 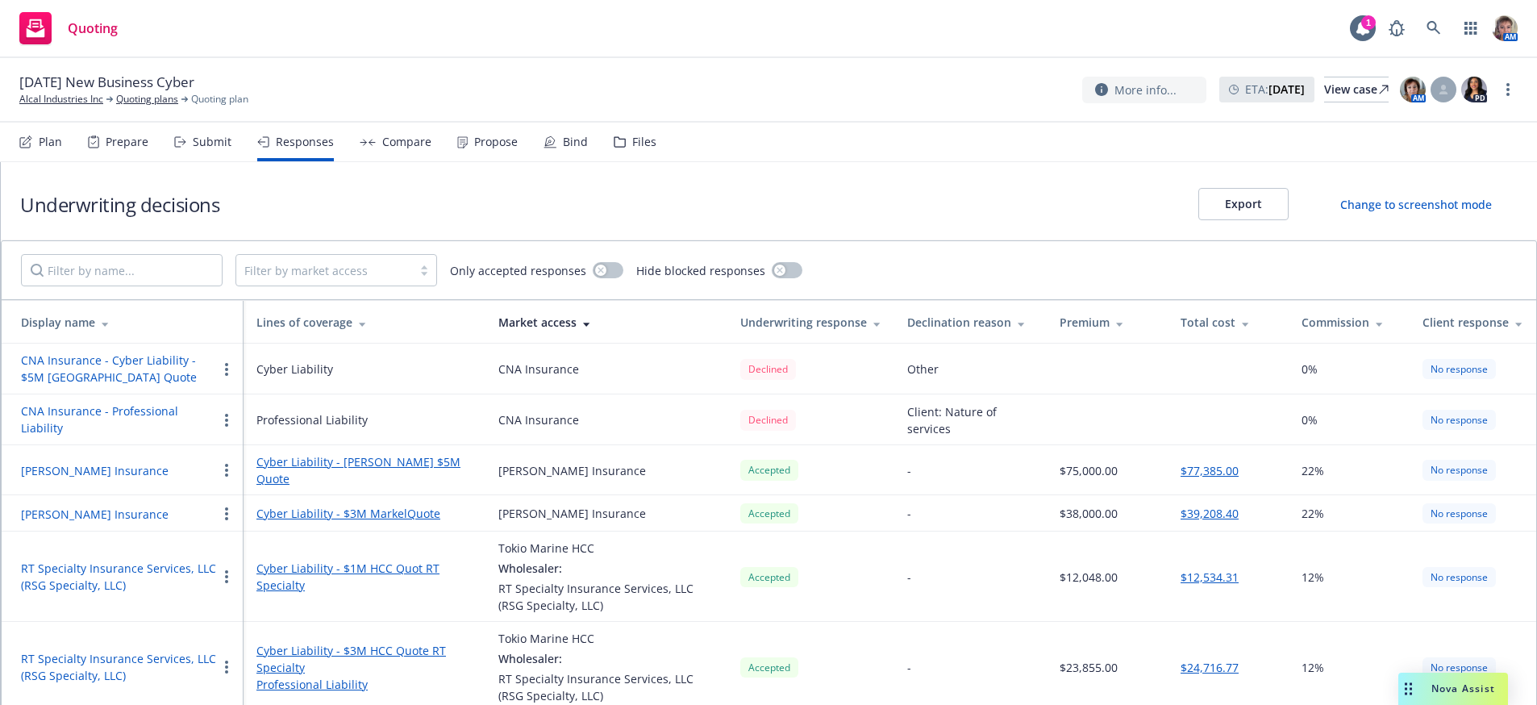 What do you see at coordinates (364, 576) in the screenshot?
I see `a: Cyber Liability - $1M HCC Quot RT Specialty` at bounding box center [364, 576].